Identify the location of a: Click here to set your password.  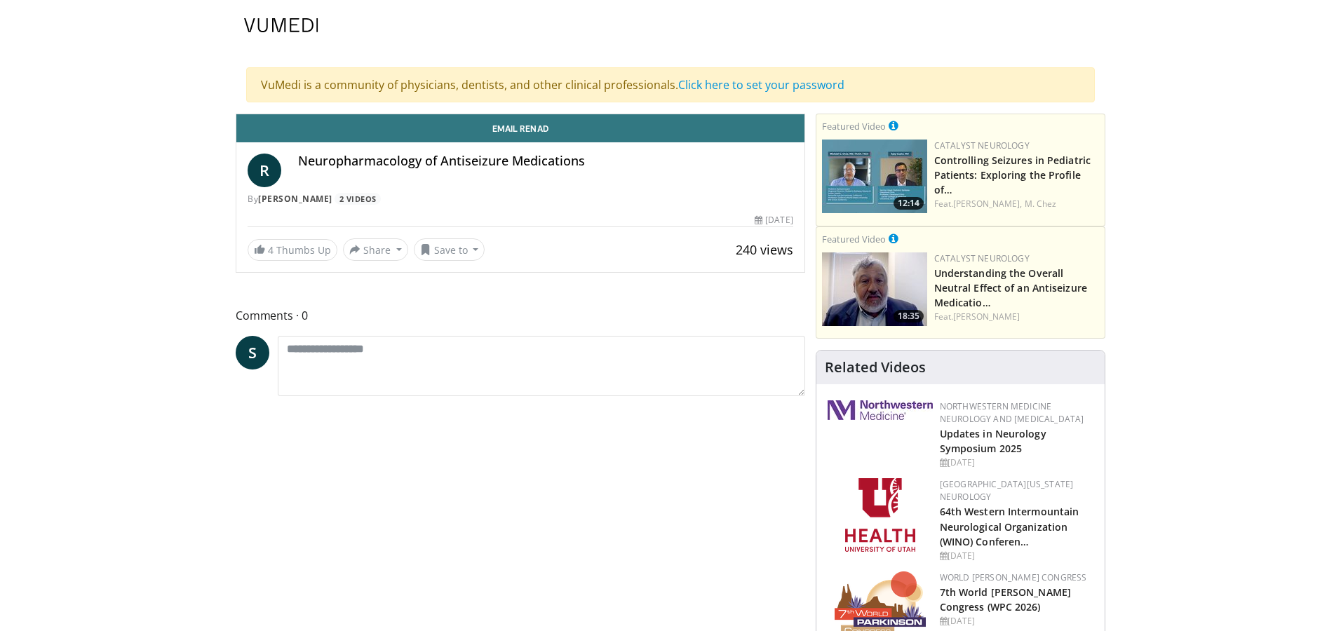
(761, 85).